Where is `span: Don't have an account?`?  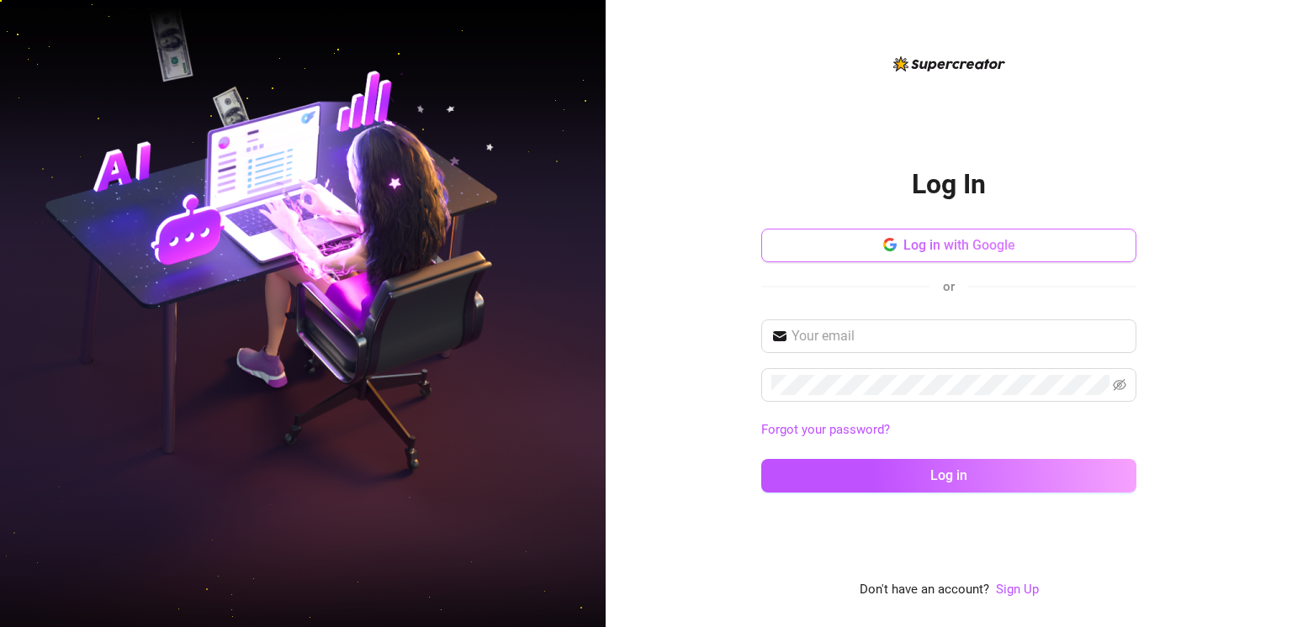
span: Don't have an account? is located at coordinates (924, 590).